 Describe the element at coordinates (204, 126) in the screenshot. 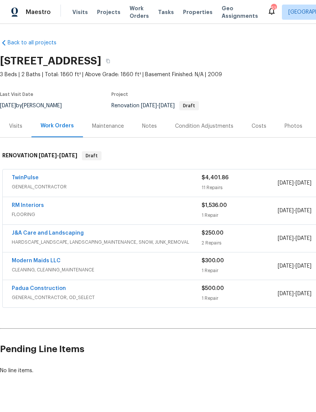

I see `div: Condition Adjustments` at that location.